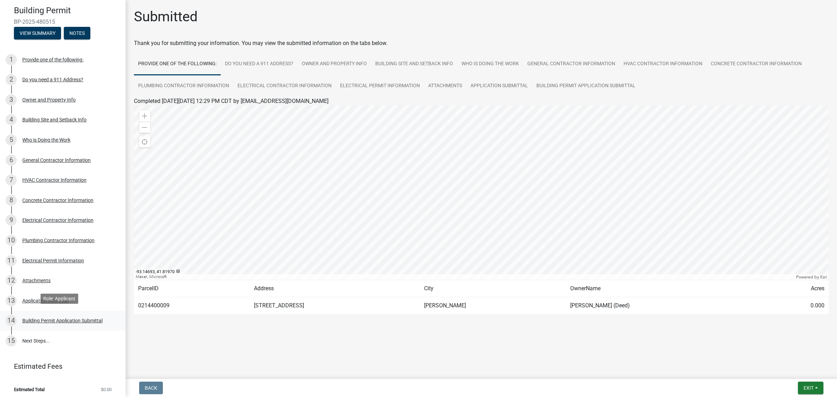 The height and width of the screenshot is (397, 837). Describe the element at coordinates (67, 10) in the screenshot. I see `h4: Building Permit` at that location.